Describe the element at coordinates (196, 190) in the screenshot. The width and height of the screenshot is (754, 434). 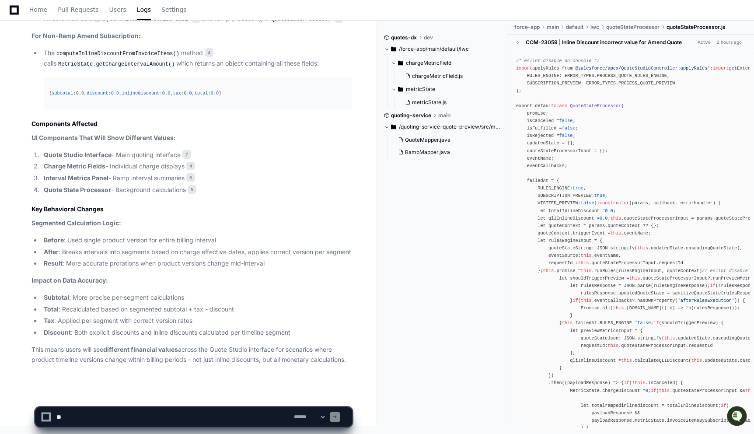
I see `li: - Background calculations` at that location.